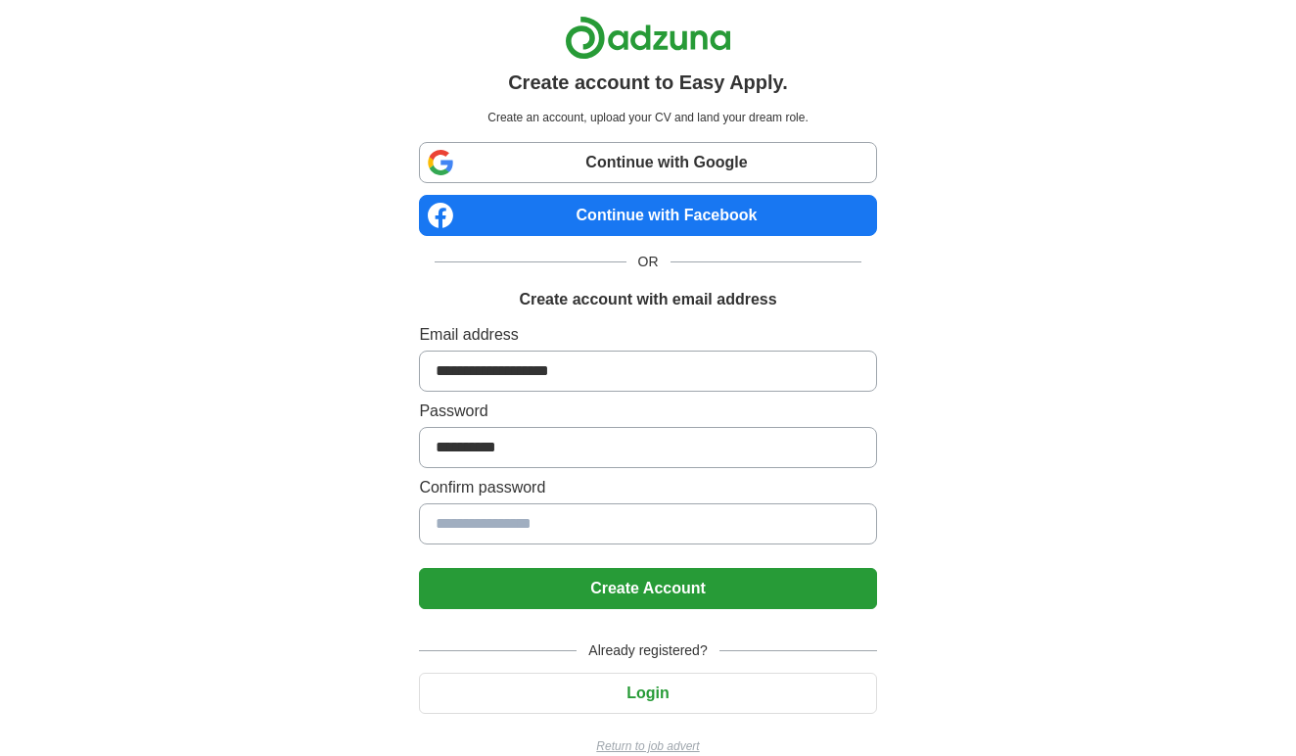 The width and height of the screenshot is (1296, 756). Describe the element at coordinates (647, 693) in the screenshot. I see `button: Login` at that location.